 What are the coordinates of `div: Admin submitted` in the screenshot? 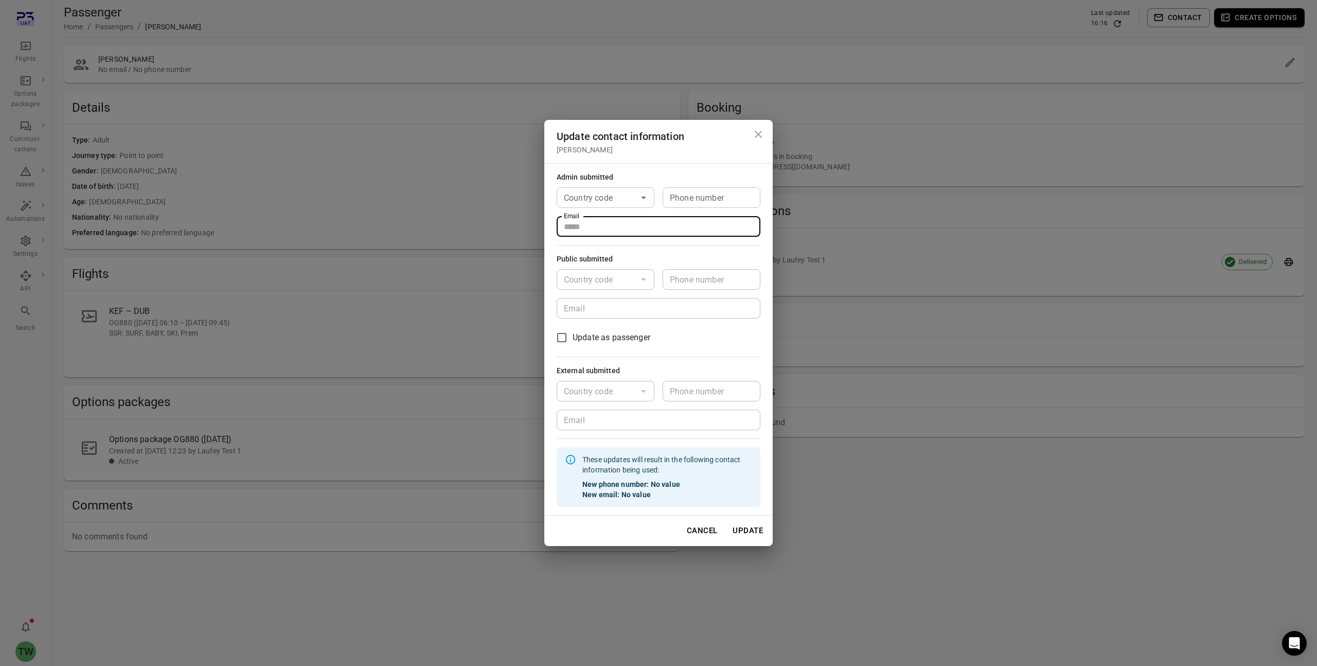 It's located at (585, 177).